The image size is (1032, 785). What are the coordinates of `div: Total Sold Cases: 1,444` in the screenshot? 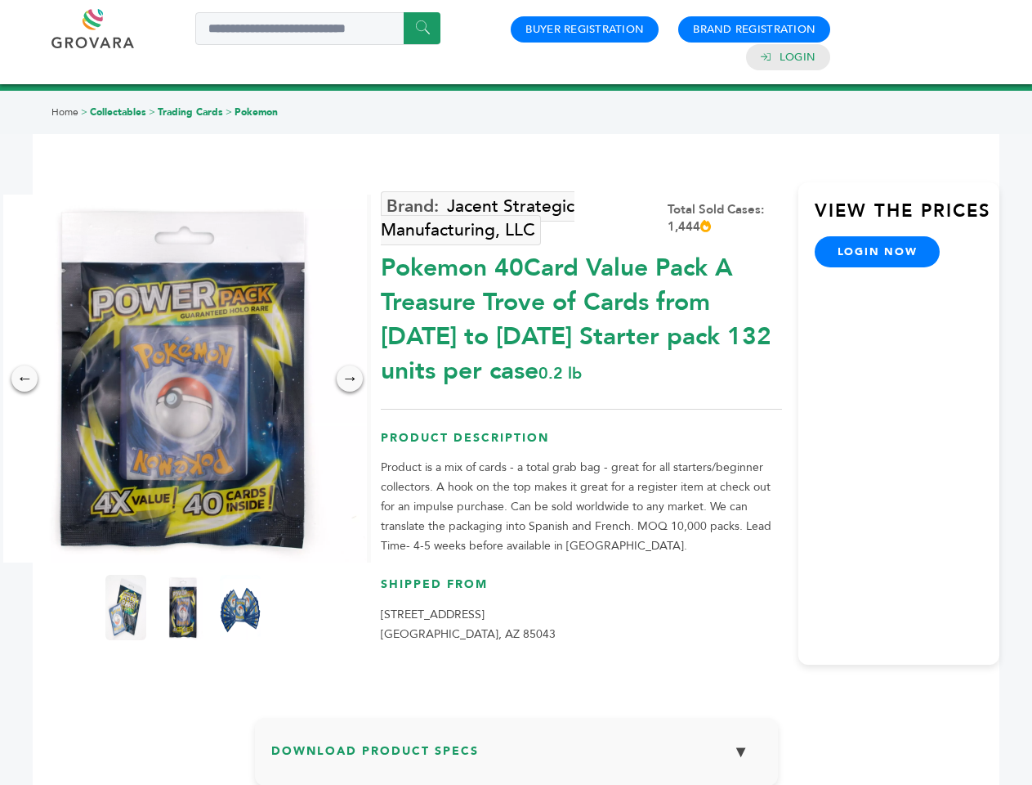 It's located at (725, 218).